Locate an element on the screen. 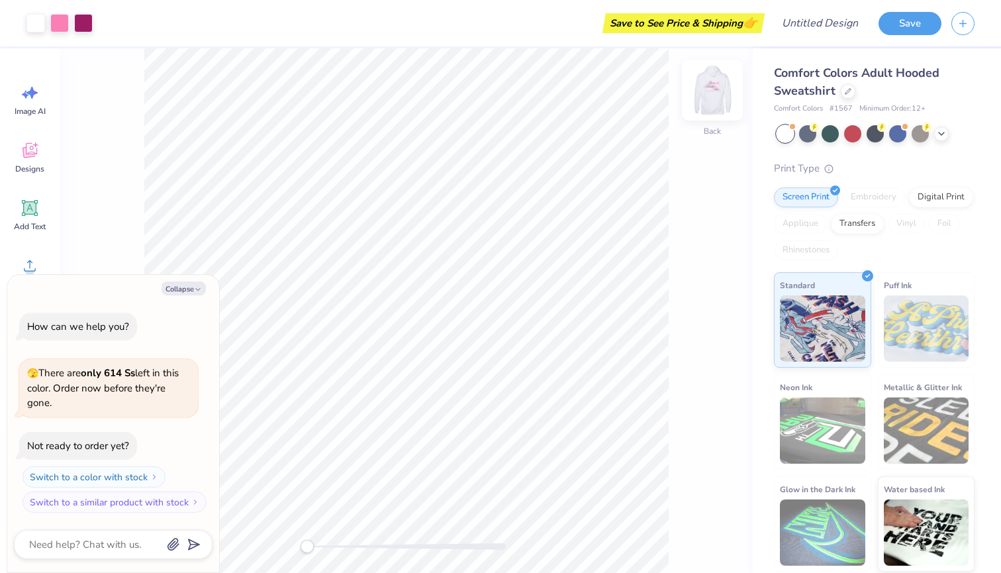 The image size is (1001, 573). img: Standard is located at coordinates (822, 328).